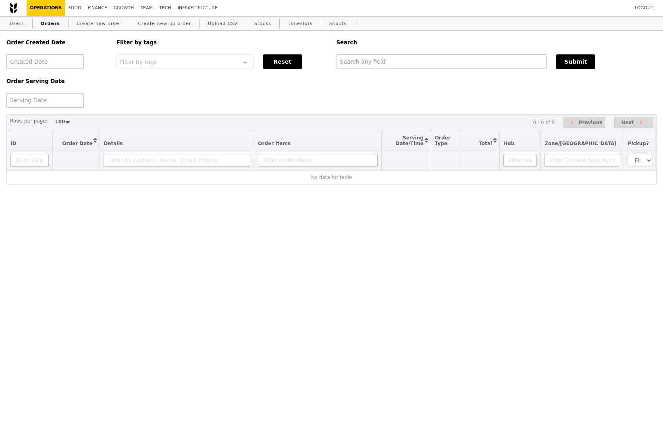 The height and width of the screenshot is (424, 663). Describe the element at coordinates (274, 144) in the screenshot. I see `span: Order Items` at that location.